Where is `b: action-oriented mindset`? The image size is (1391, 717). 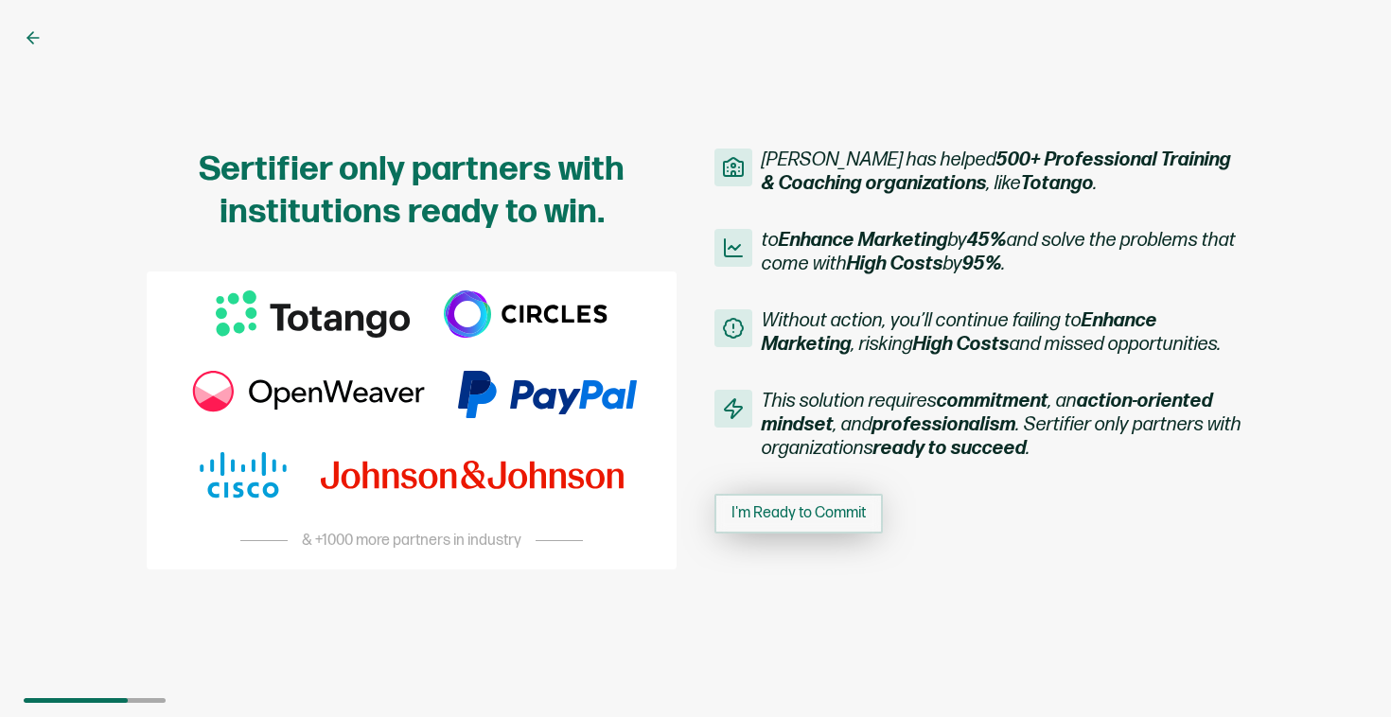 b: action-oriented mindset is located at coordinates (987, 413).